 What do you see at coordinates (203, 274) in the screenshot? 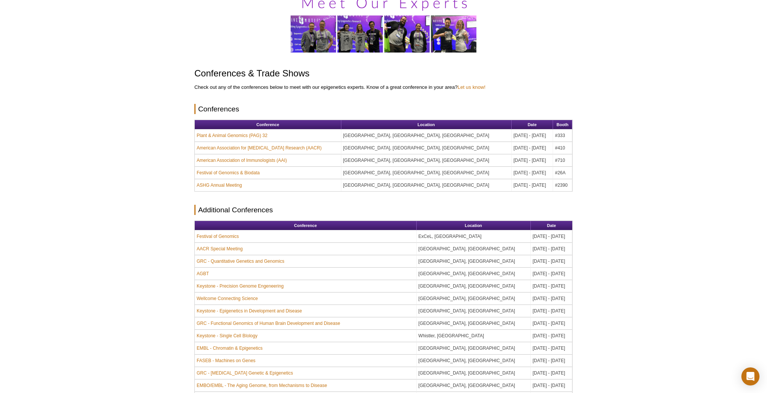
I see `a: AGBT` at bounding box center [203, 274].